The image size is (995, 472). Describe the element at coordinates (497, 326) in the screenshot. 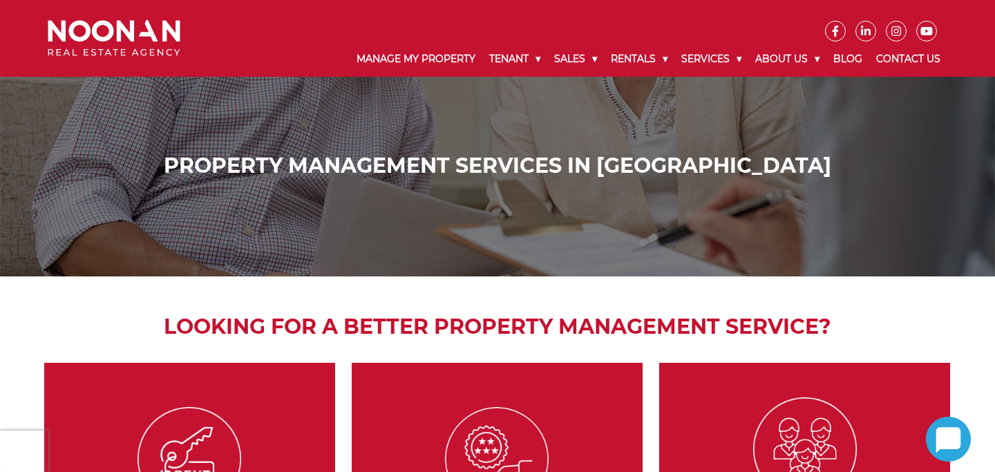

I see `h2: Looking for a better property management service?` at that location.